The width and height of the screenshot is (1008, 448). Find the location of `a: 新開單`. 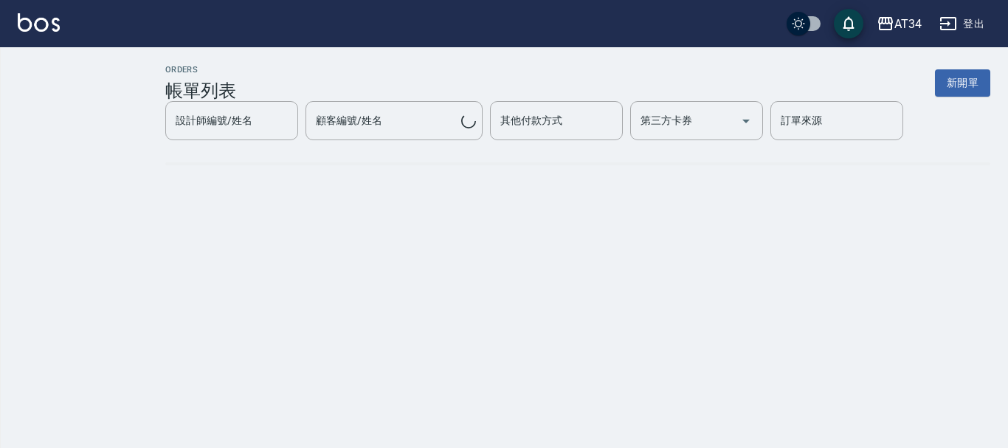

a: 新開單 is located at coordinates (963, 82).